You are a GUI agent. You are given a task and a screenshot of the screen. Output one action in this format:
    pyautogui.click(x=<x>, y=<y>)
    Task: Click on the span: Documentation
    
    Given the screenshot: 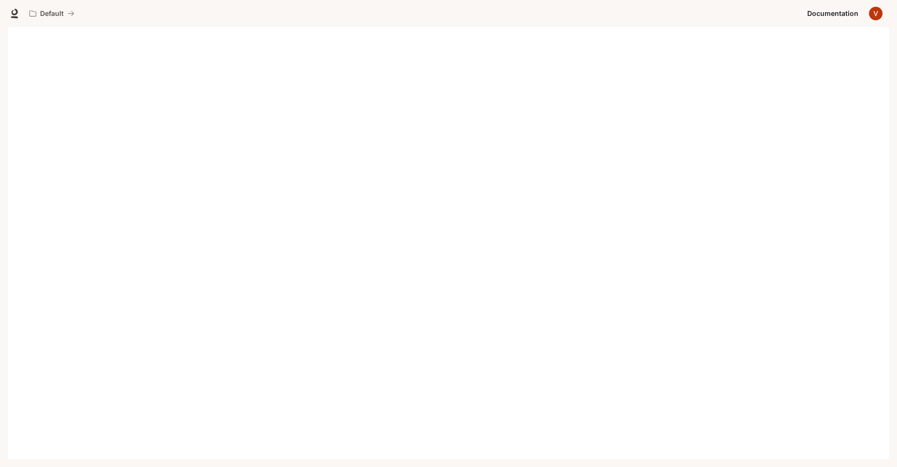 What is the action you would take?
    pyautogui.click(x=833, y=14)
    